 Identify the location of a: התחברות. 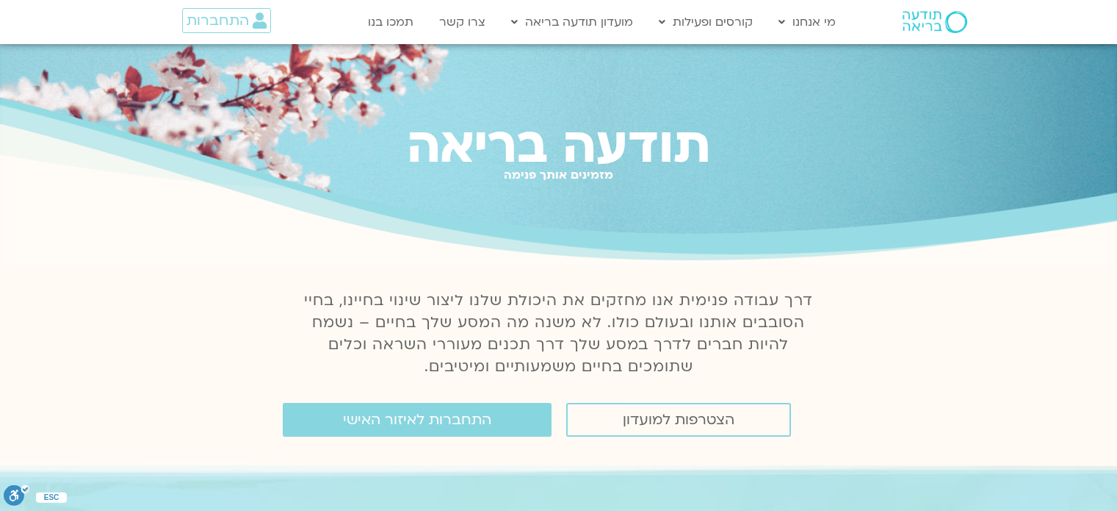
(226, 21).